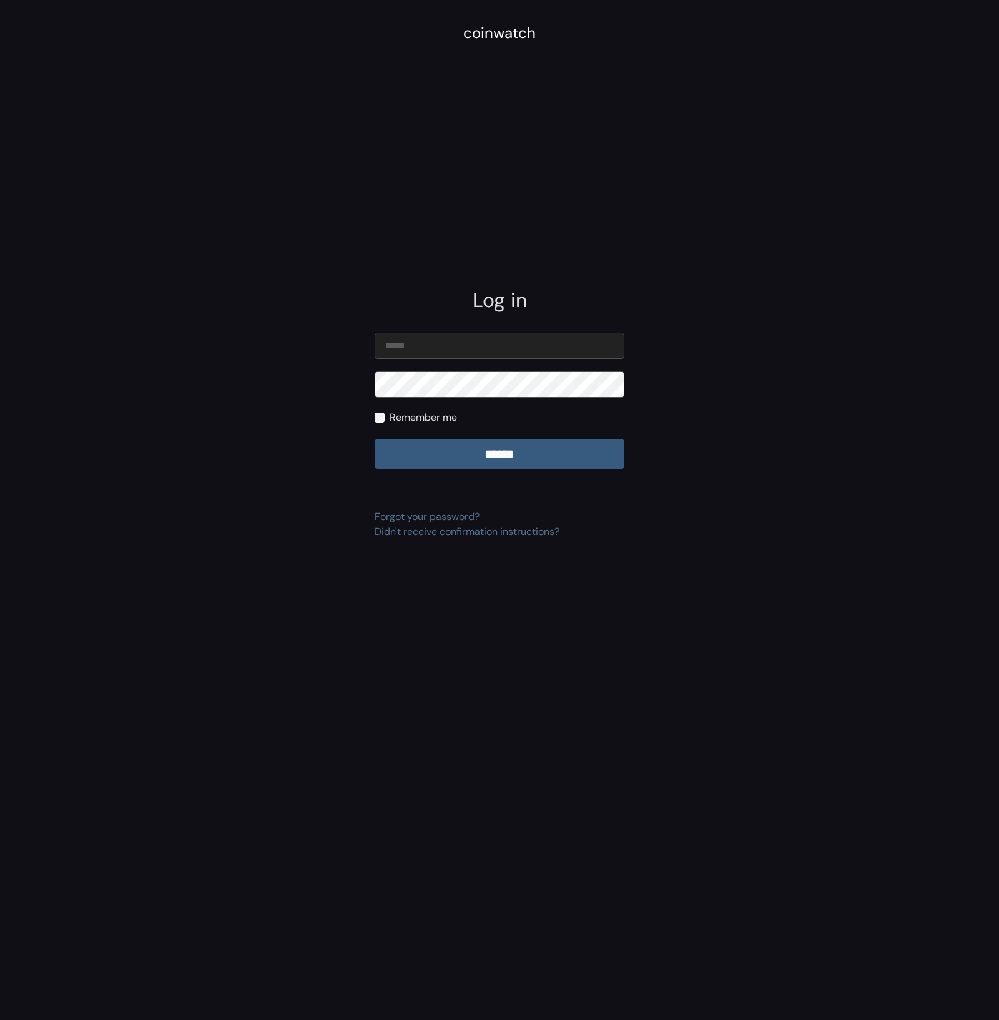 Image resolution: width=999 pixels, height=1020 pixels. What do you see at coordinates (423, 418) in the screenshot?
I see `label: Remember me` at bounding box center [423, 418].